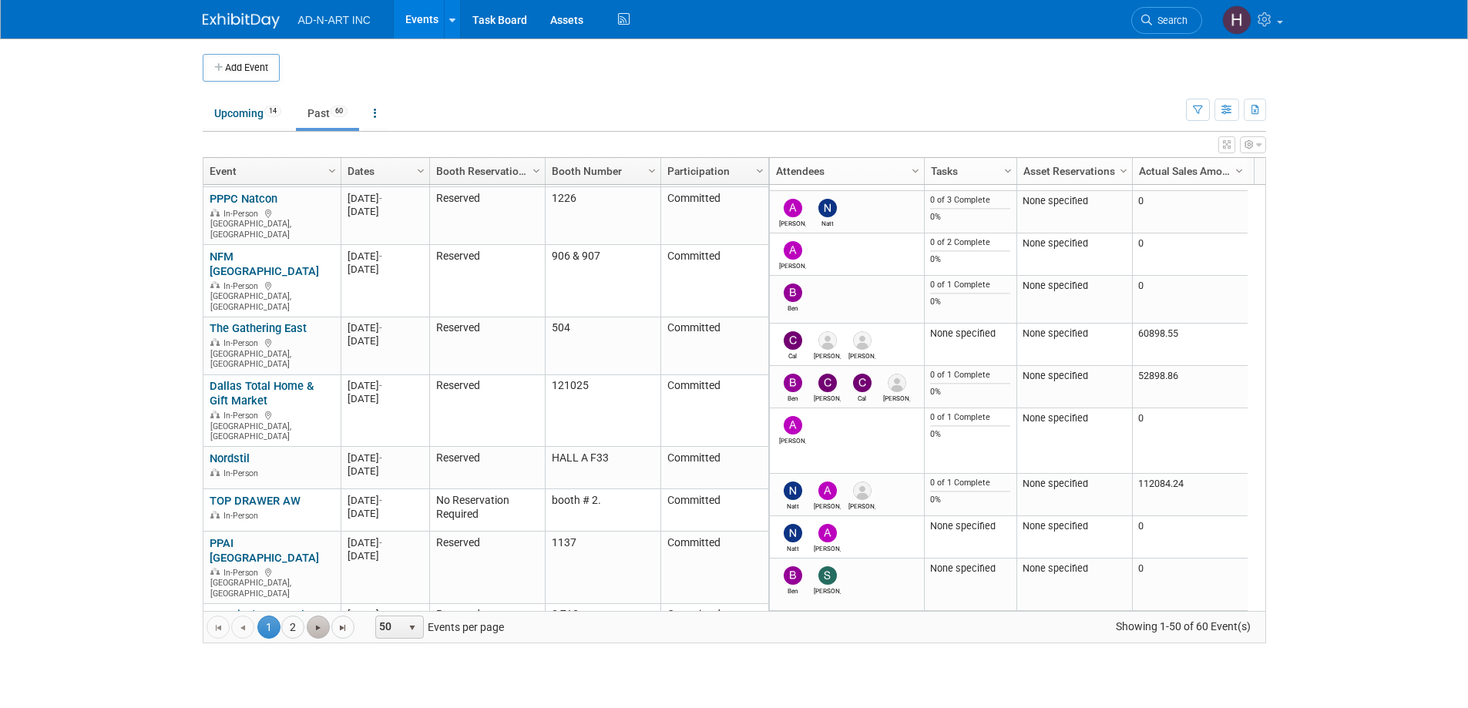 The image size is (1468, 708). What do you see at coordinates (827, 354) in the screenshot?
I see `div: Mel McKellar` at bounding box center [827, 354].